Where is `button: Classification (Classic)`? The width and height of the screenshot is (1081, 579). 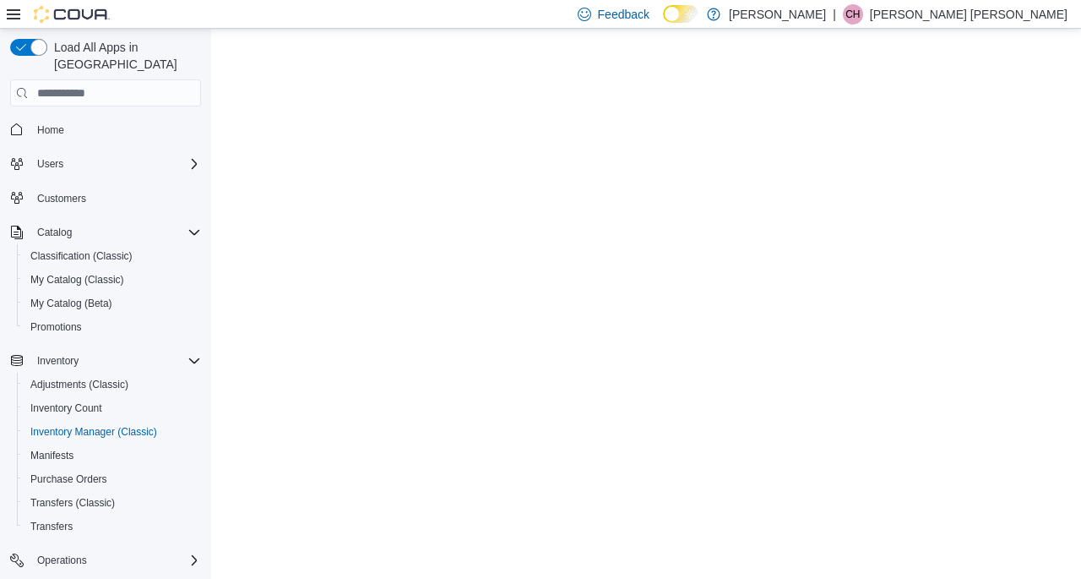 button: Classification (Classic) is located at coordinates (112, 256).